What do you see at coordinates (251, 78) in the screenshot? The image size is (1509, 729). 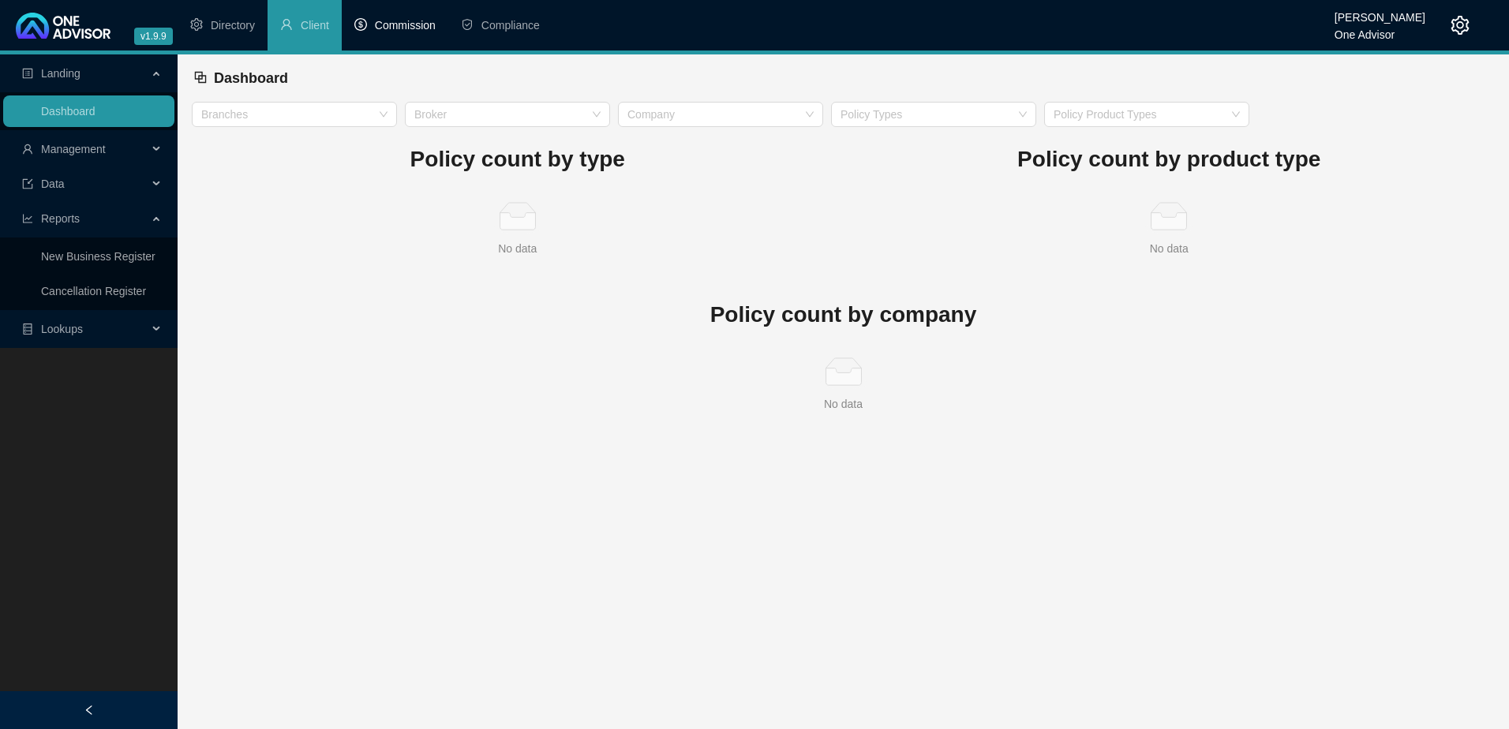 I see `span: Dashboard` at bounding box center [251, 78].